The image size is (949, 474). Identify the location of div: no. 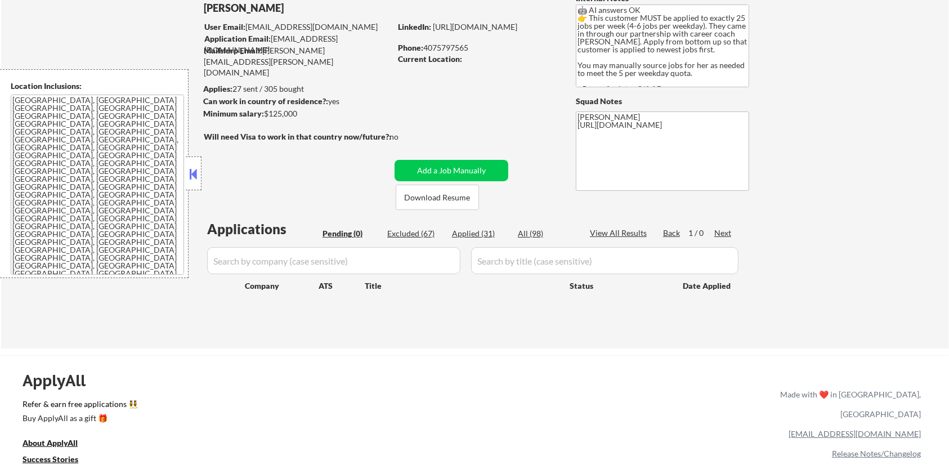
(405, 137).